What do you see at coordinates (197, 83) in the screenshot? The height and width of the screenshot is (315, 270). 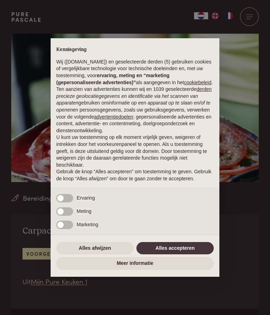 I see `a: cookiebeleid` at bounding box center [197, 83].